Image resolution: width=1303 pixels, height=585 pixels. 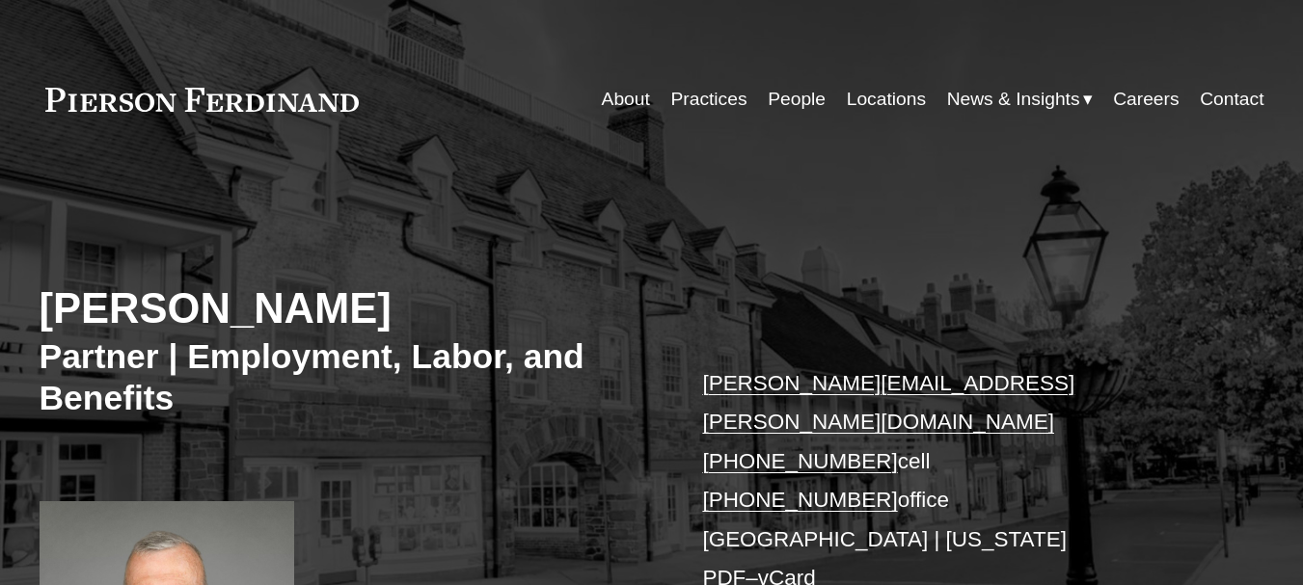 What do you see at coordinates (1019, 99) in the screenshot?
I see `a: folder dropdown` at bounding box center [1019, 99].